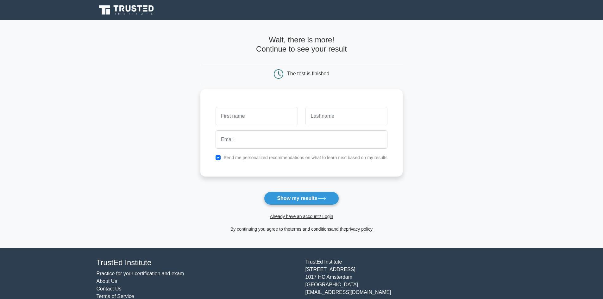 This screenshot has height=299, width=603. Describe the element at coordinates (301, 140) in the screenshot. I see `input: Email` at that location.